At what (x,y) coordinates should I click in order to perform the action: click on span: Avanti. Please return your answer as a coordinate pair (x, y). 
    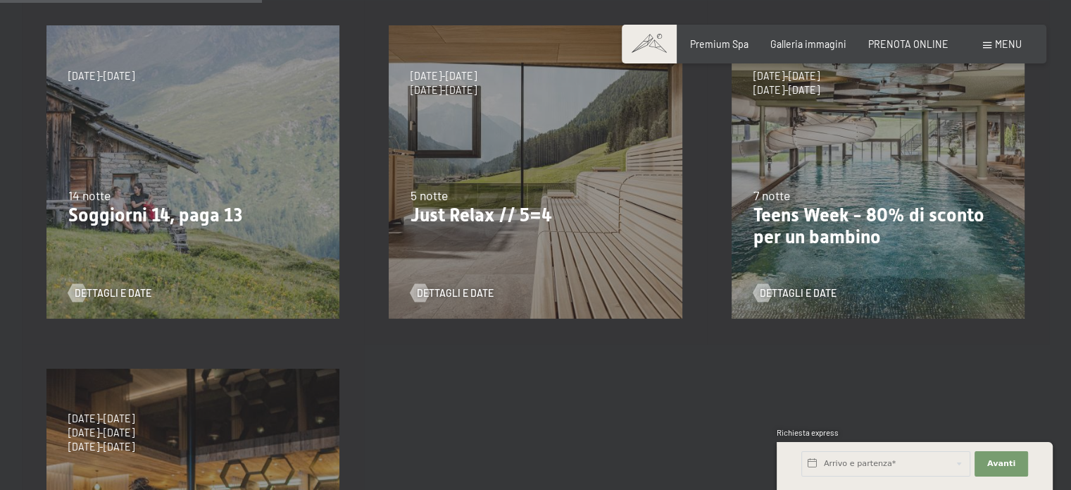
    Looking at the image, I should click on (1002, 463).